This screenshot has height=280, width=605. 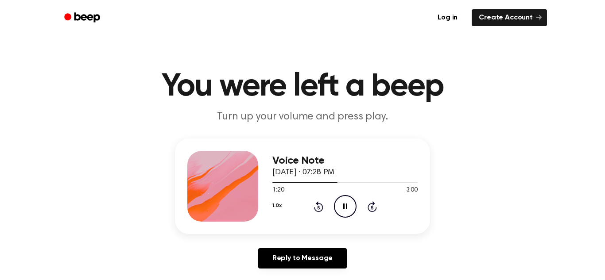 What do you see at coordinates (345, 161) in the screenshot?
I see `h3: Voice Note` at bounding box center [345, 161].